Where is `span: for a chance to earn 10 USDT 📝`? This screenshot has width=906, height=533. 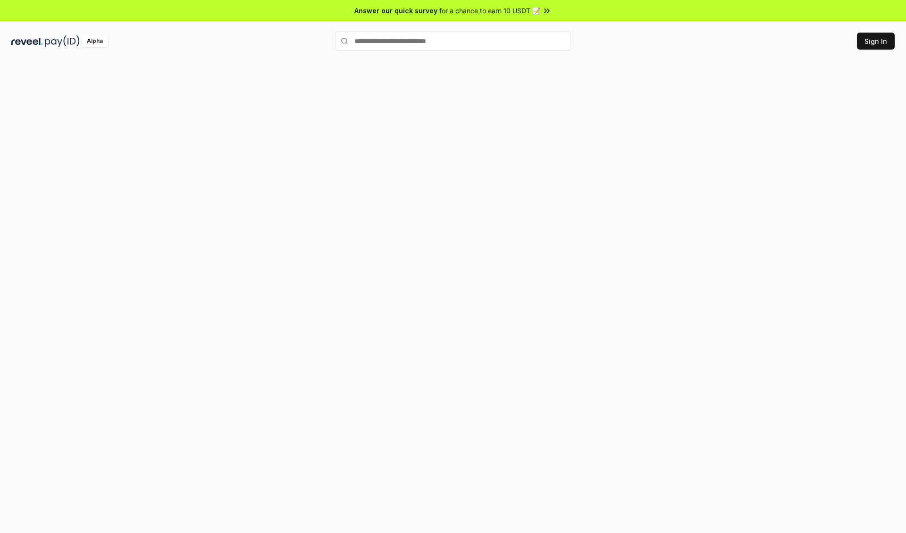 span: for a chance to earn 10 USDT 📝 is located at coordinates (490, 10).